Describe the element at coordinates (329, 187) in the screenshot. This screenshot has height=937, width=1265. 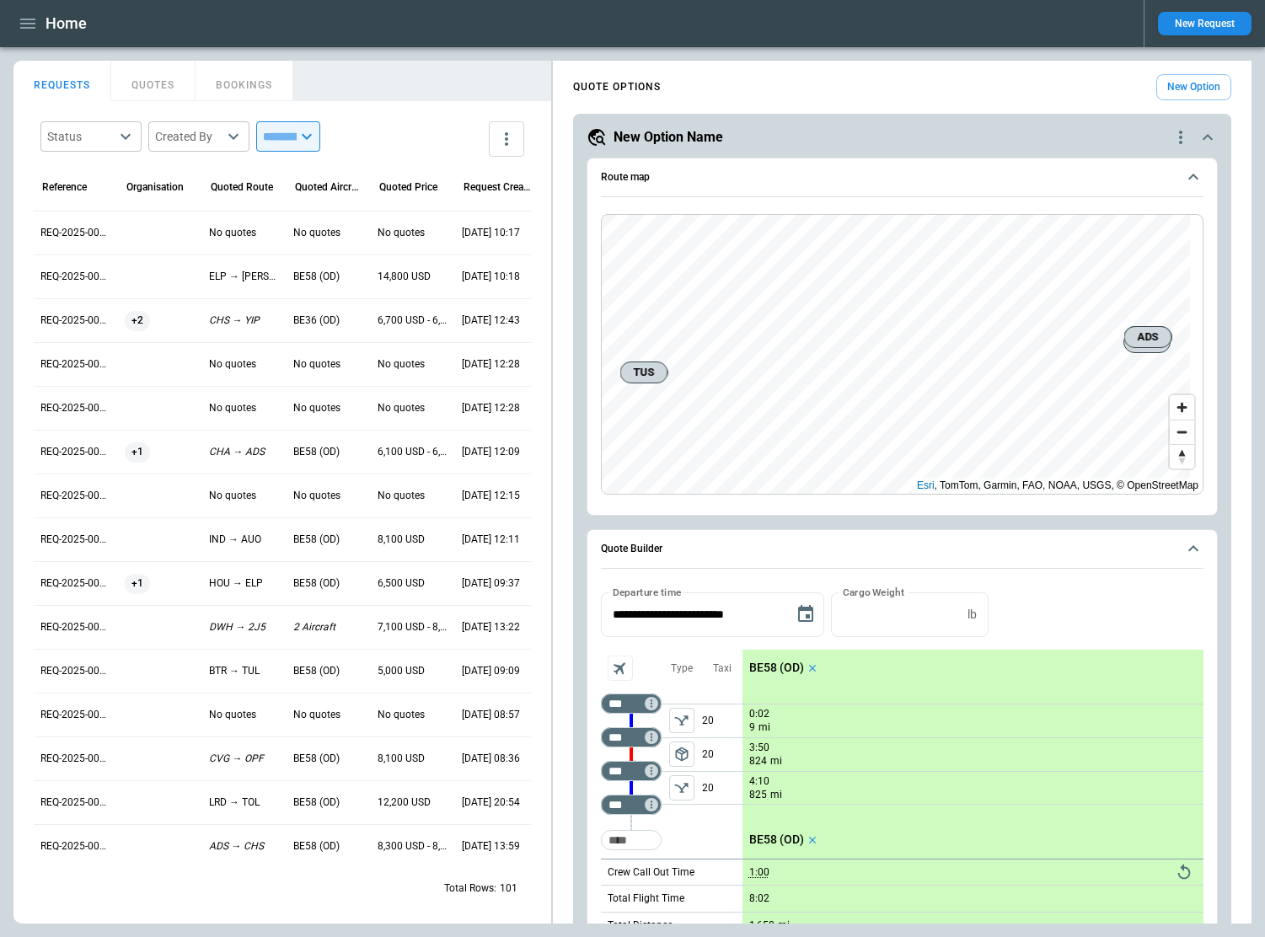
I see `div: Quoted Aircraft` at that location.